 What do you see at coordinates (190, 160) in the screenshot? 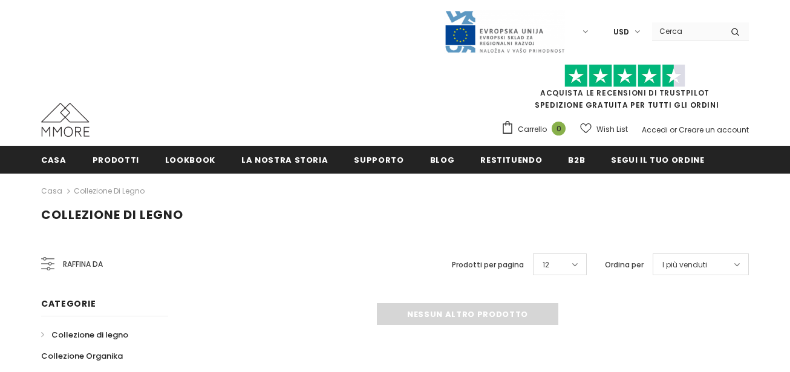
I see `span: Lookbook` at bounding box center [190, 160].